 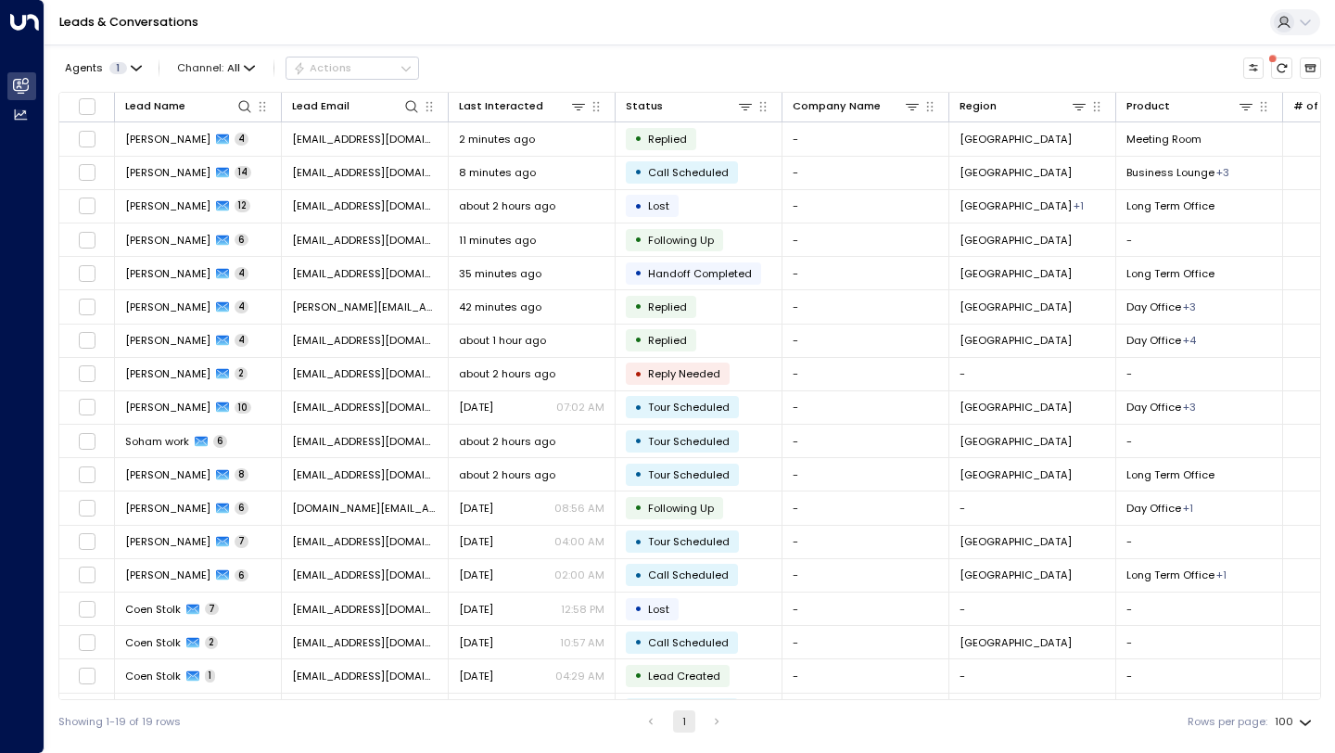 What do you see at coordinates (681, 508) in the screenshot?
I see `span: Following Up` at bounding box center [681, 508].